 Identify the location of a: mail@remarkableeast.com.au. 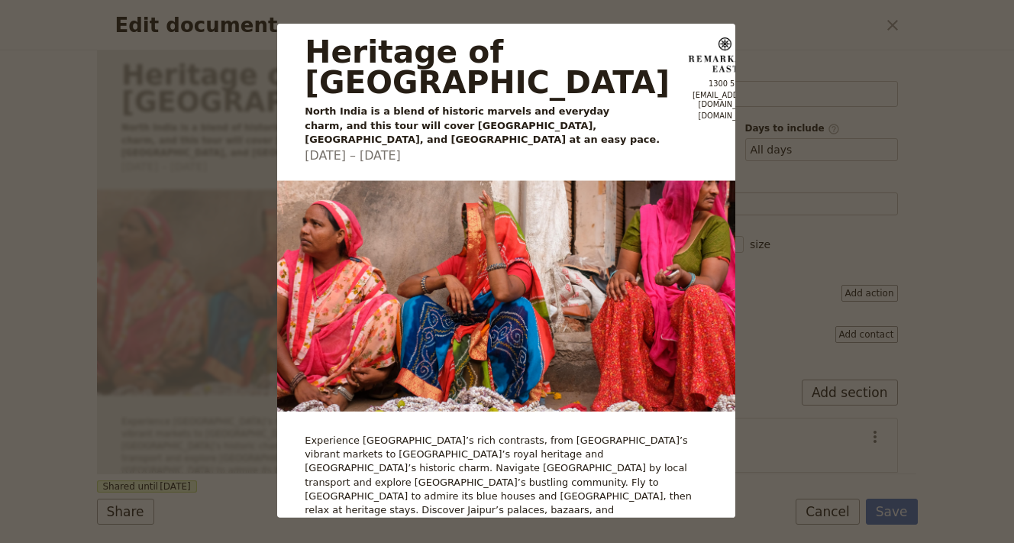
(724, 100).